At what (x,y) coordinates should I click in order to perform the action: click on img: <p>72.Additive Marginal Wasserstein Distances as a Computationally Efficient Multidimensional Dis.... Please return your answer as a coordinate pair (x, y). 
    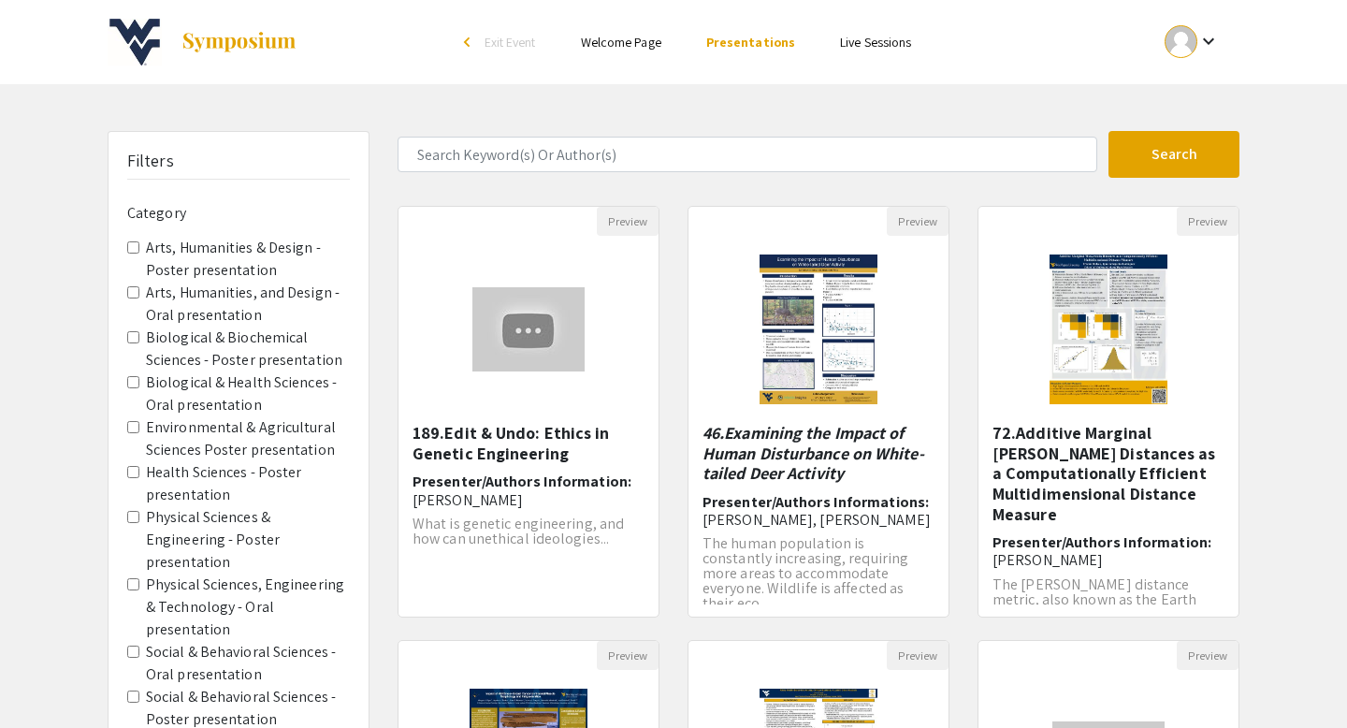
    Looking at the image, I should click on (1108, 329).